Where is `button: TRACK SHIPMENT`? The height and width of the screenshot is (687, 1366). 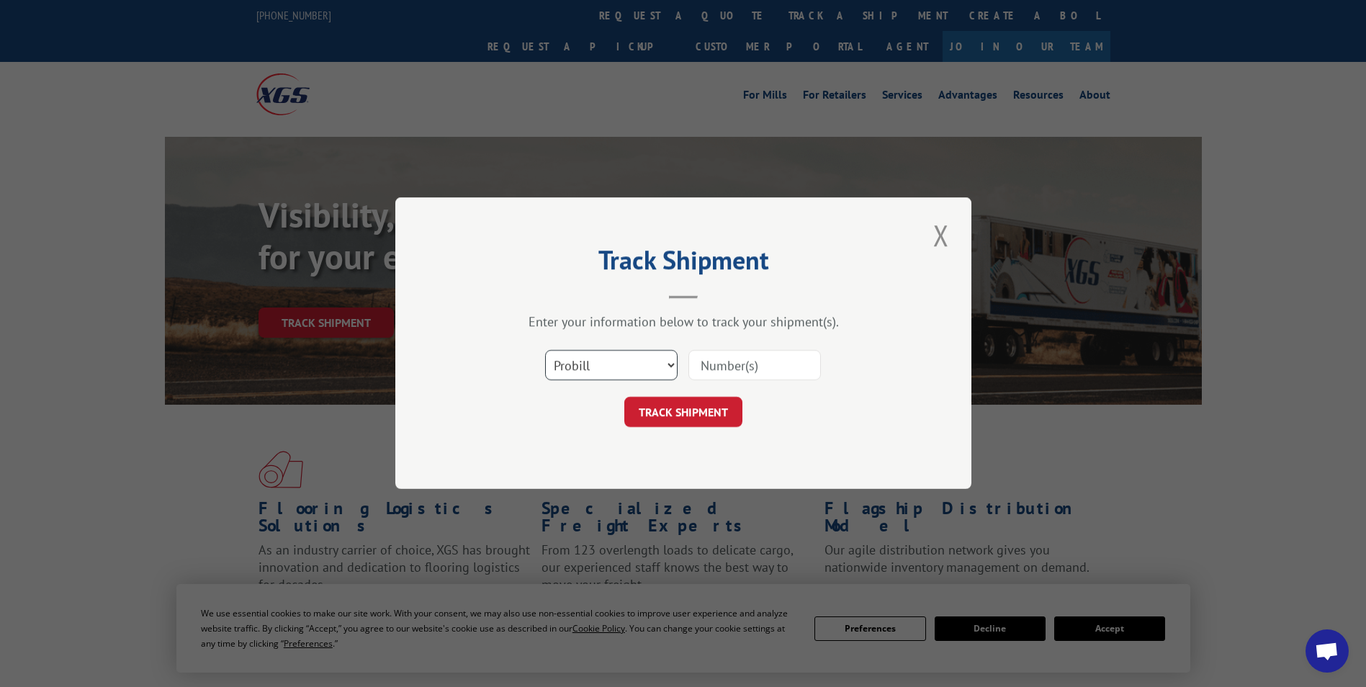 button: TRACK SHIPMENT is located at coordinates (684, 413).